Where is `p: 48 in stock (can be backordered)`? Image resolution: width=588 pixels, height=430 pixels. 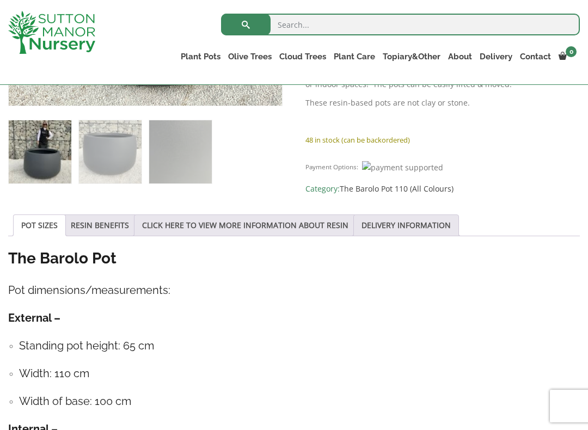 p: 48 in stock (can be backordered) is located at coordinates (442, 140).